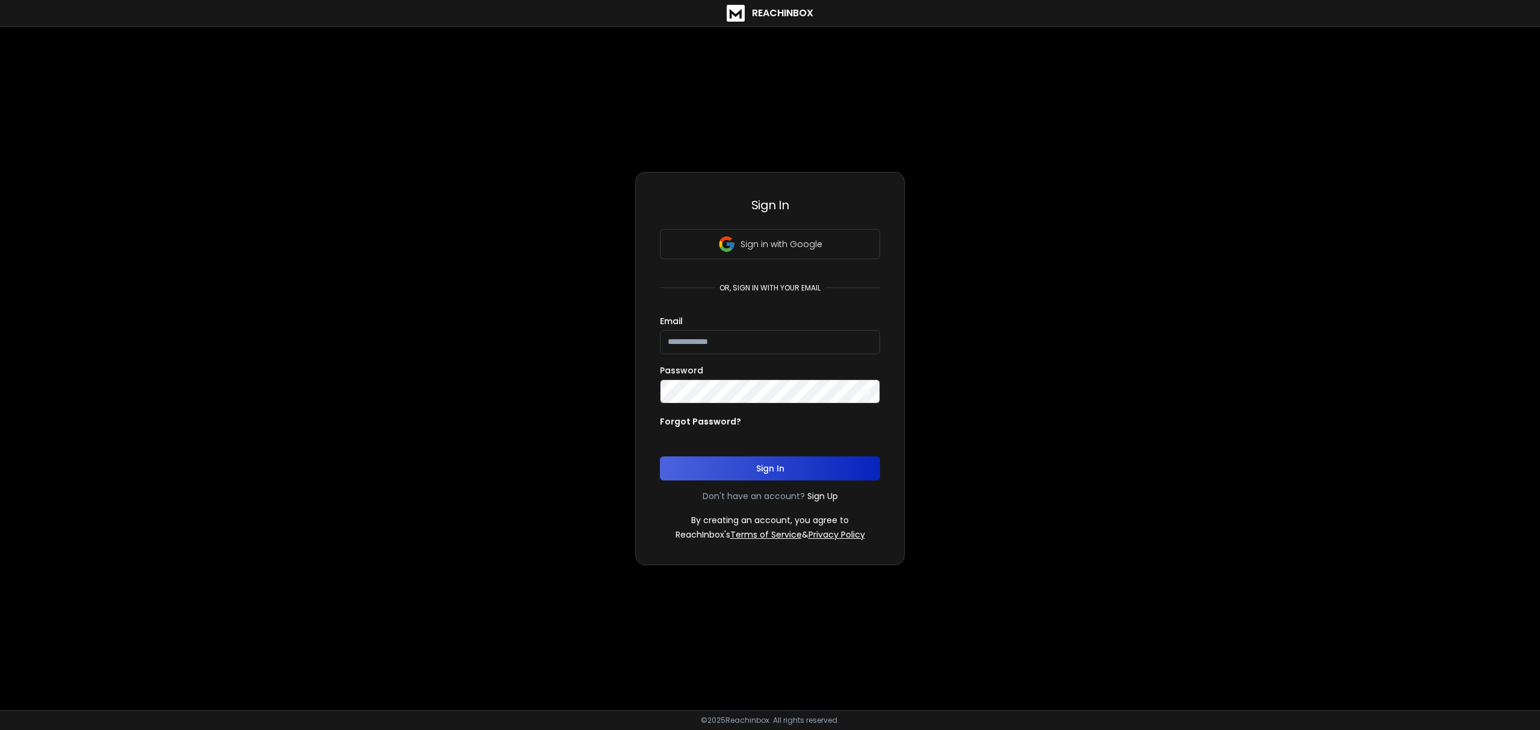 This screenshot has width=1540, height=730. What do you see at coordinates (781, 244) in the screenshot?
I see `p: Sign in with Google` at bounding box center [781, 244].